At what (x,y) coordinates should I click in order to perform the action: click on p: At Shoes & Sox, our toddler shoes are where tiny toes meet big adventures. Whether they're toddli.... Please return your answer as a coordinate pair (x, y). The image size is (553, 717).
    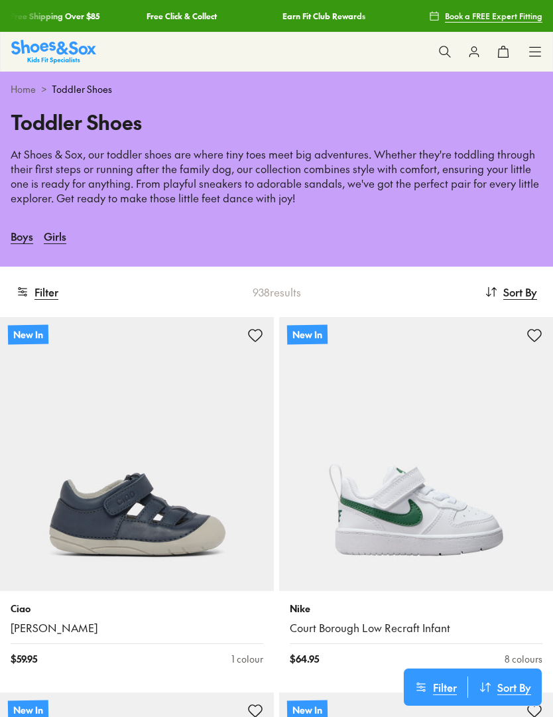
    Looking at the image, I should click on (276, 176).